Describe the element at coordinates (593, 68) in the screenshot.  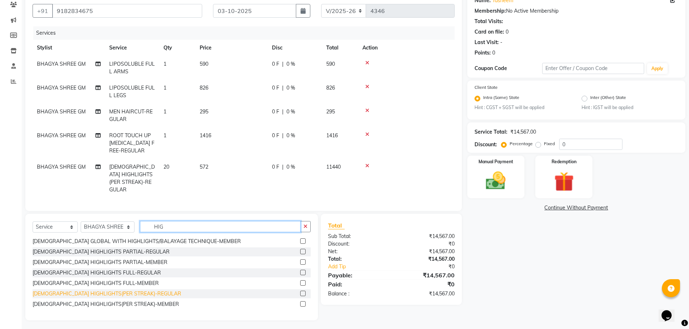
I see `input: Enter Offer / Coupon Code` at that location.